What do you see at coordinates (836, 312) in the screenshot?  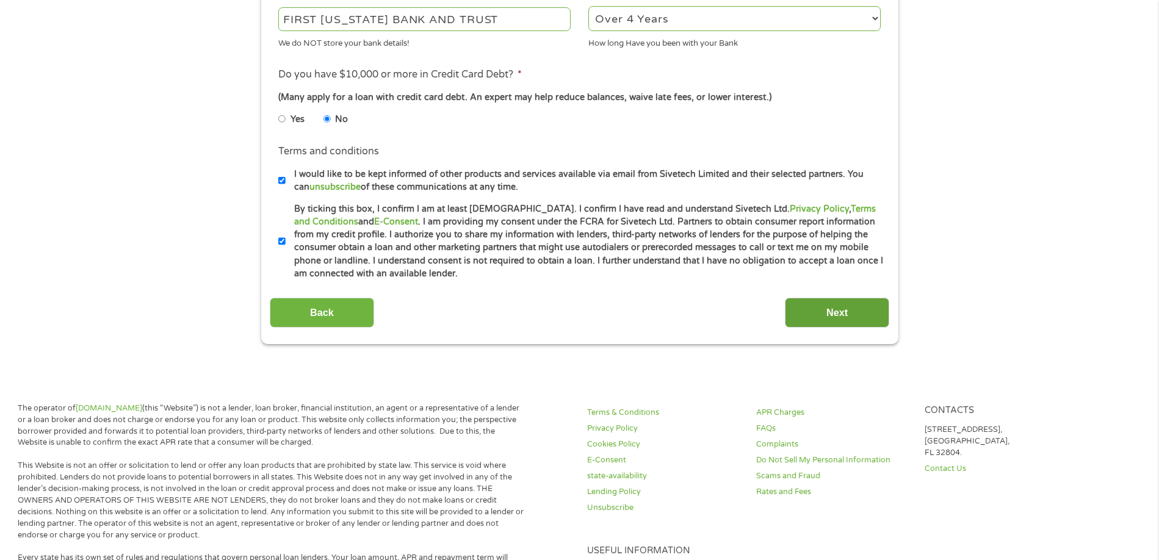 I see `input: Next` at bounding box center [836, 312].